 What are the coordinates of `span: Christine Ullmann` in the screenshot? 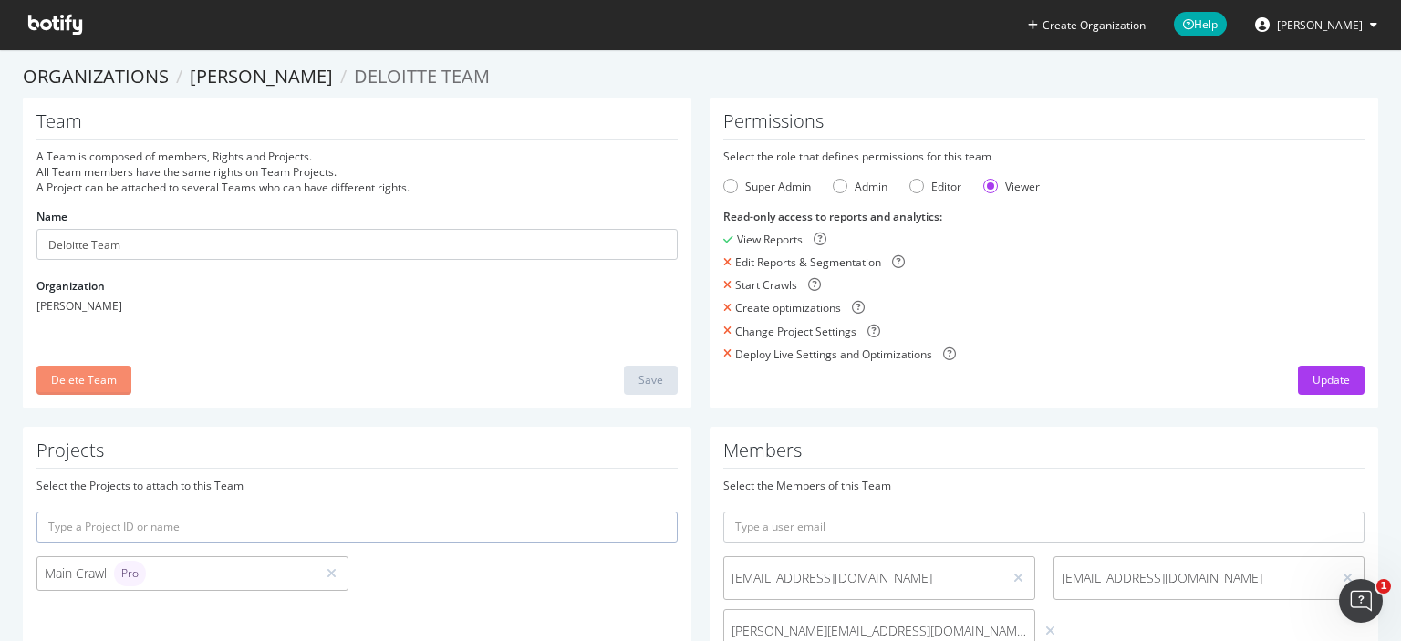 It's located at (1320, 25).